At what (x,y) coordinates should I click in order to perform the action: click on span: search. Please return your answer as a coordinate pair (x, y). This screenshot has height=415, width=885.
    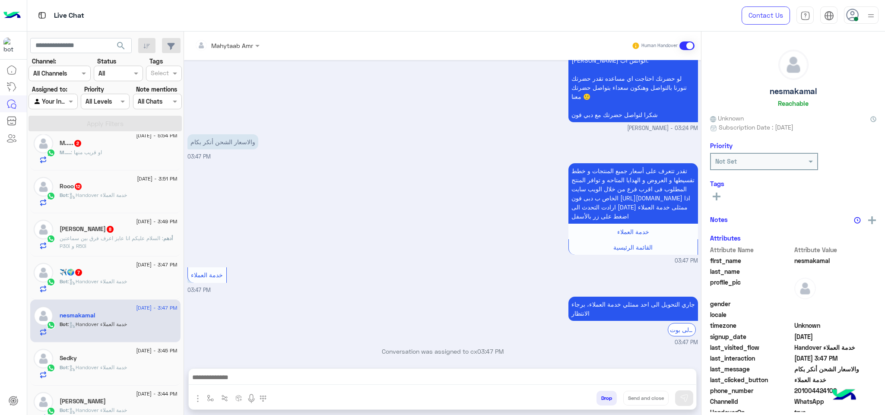
    Looking at the image, I should click on (121, 46).